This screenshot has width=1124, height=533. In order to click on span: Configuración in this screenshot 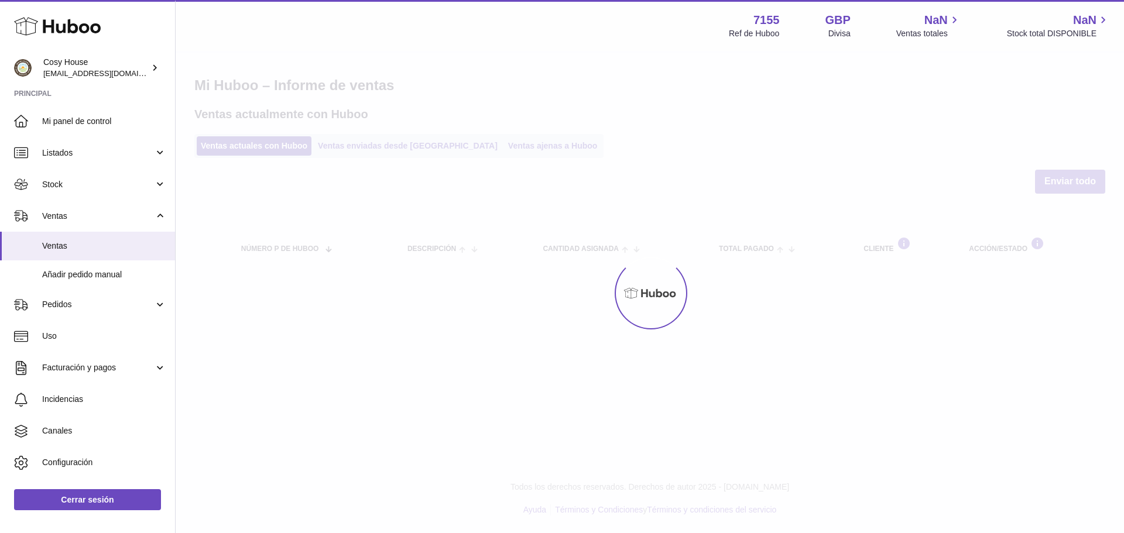, I will do `click(104, 462)`.